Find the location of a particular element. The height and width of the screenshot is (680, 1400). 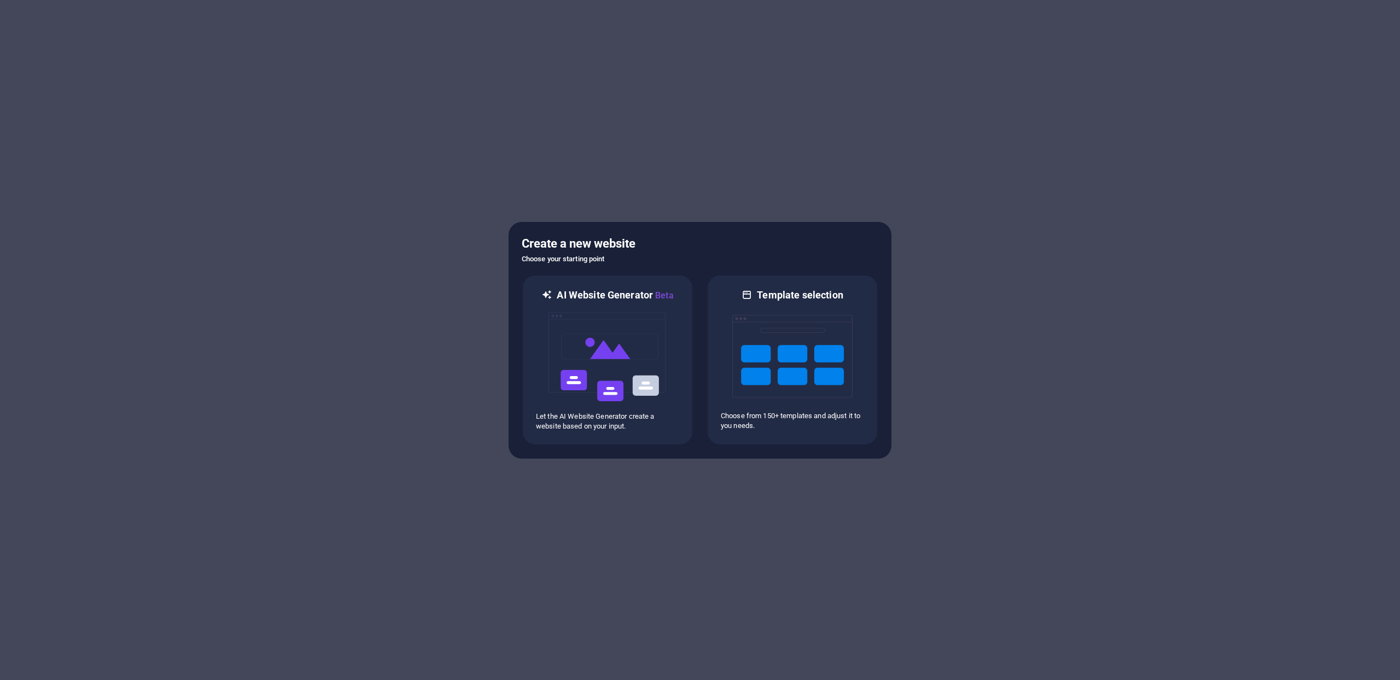

h6: AI Website Generator is located at coordinates (615, 295).